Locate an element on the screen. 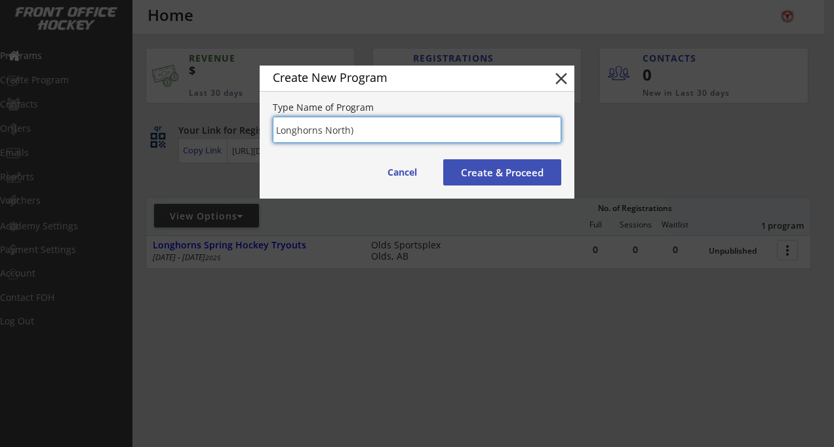 The width and height of the screenshot is (834, 447). div: Create New Program is located at coordinates (402, 77).